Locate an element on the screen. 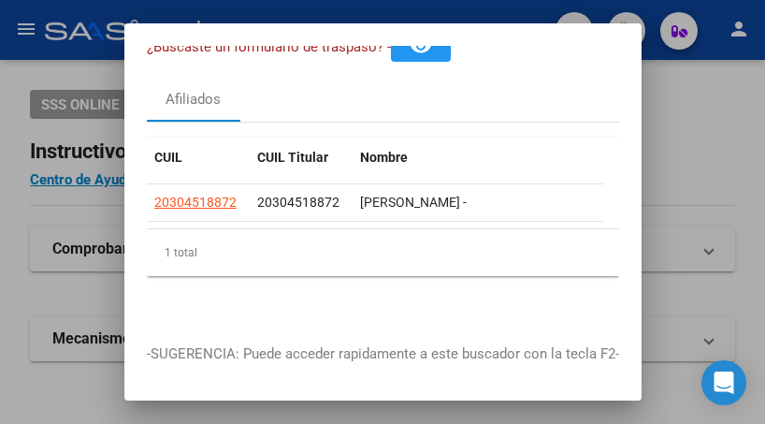  span: CUIL Titular is located at coordinates (293, 157).